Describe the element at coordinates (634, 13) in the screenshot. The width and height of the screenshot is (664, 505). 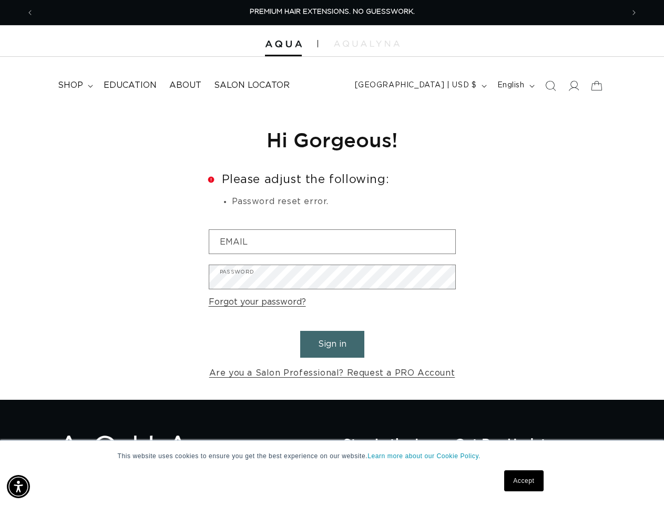
I see `button: Next announcement` at that location.